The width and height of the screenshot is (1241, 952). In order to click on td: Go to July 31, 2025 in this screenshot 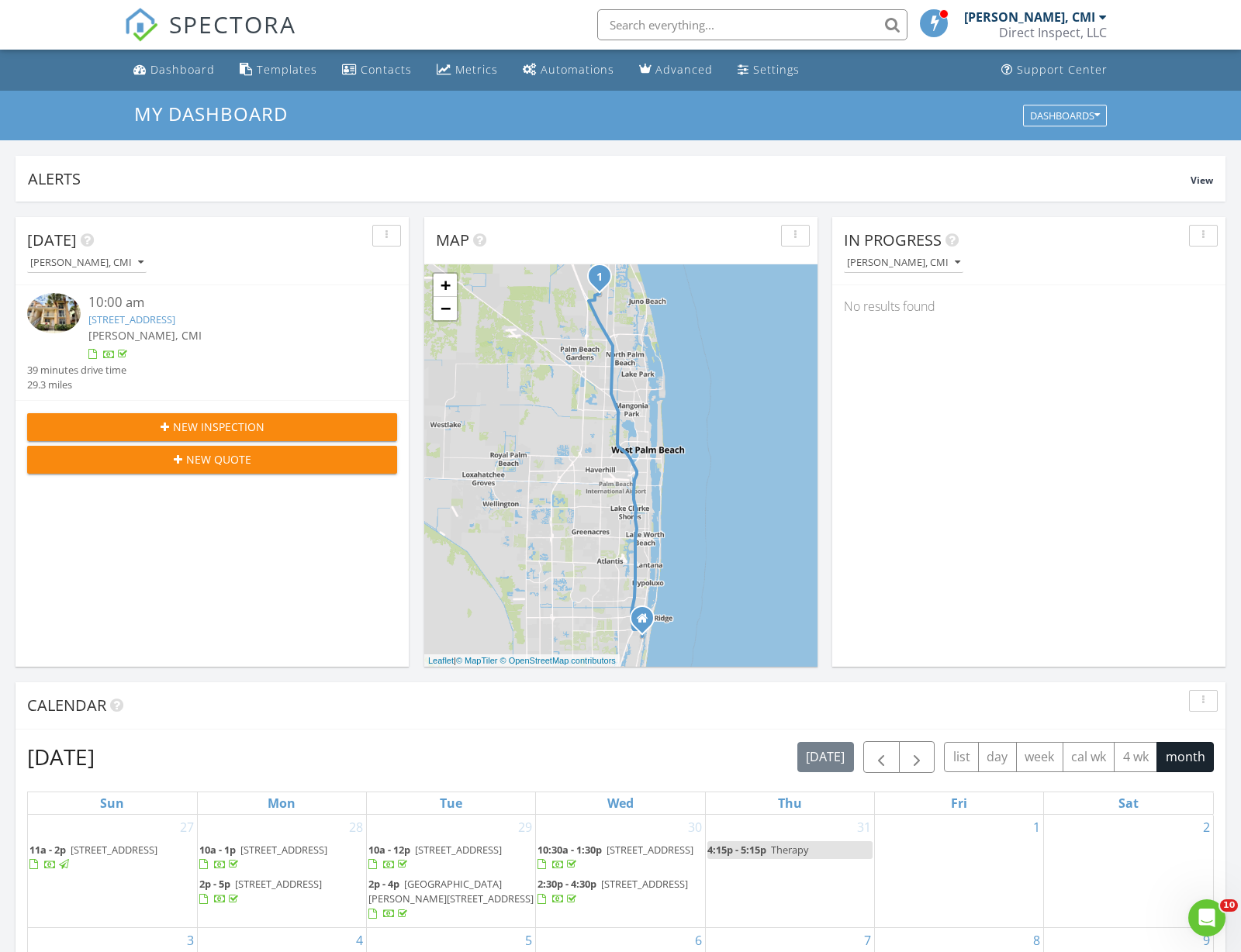, I will do `click(789, 871)`.